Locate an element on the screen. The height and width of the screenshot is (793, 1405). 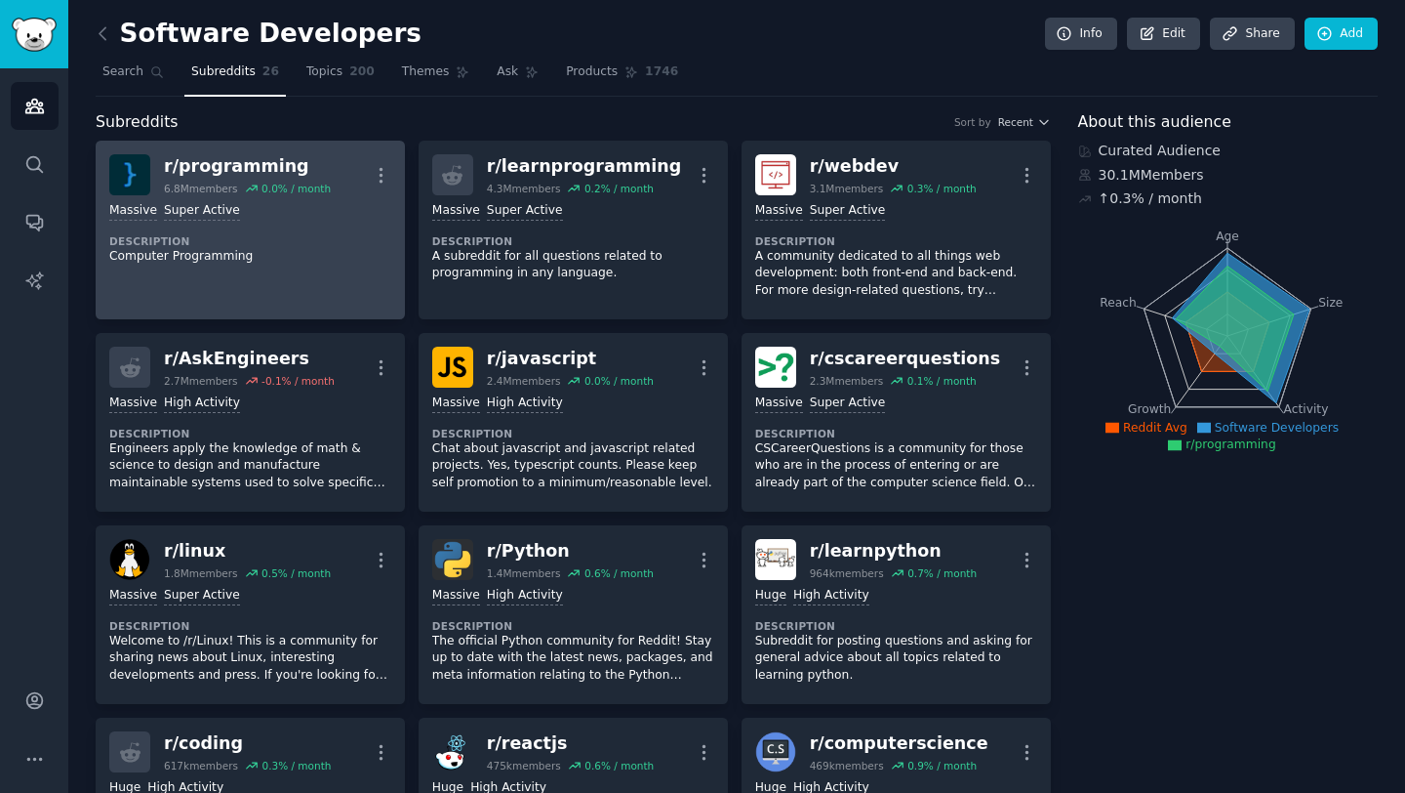
img: GummySearch logo is located at coordinates (34, 34).